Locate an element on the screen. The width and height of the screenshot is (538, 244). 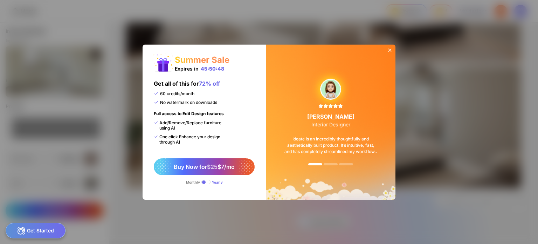
div: One click Enhance your design through AI is located at coordinates (191, 139).